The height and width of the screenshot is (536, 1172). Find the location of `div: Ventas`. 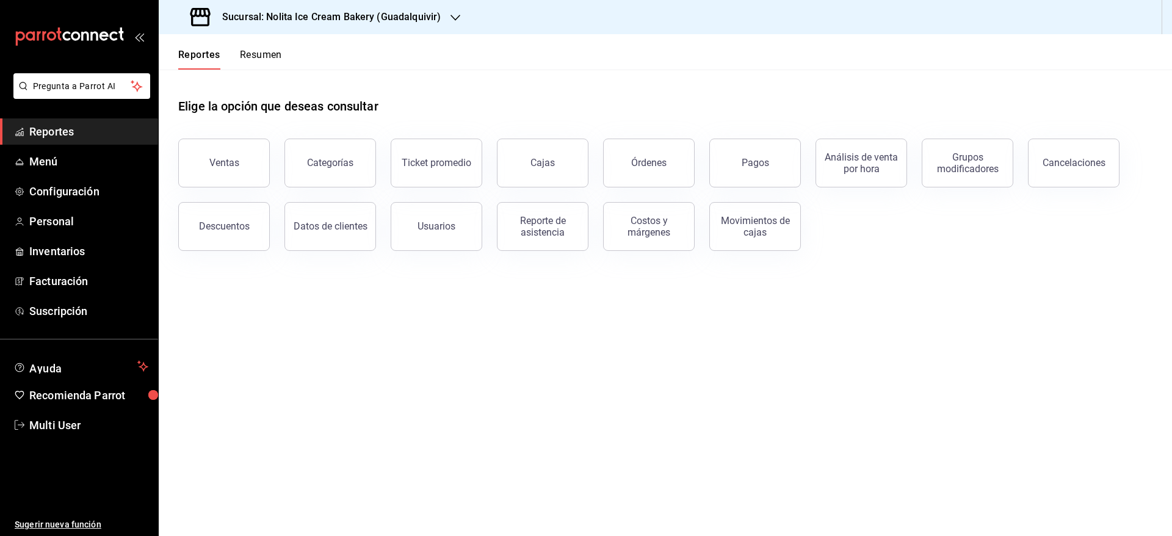

div: Ventas is located at coordinates (224, 162).